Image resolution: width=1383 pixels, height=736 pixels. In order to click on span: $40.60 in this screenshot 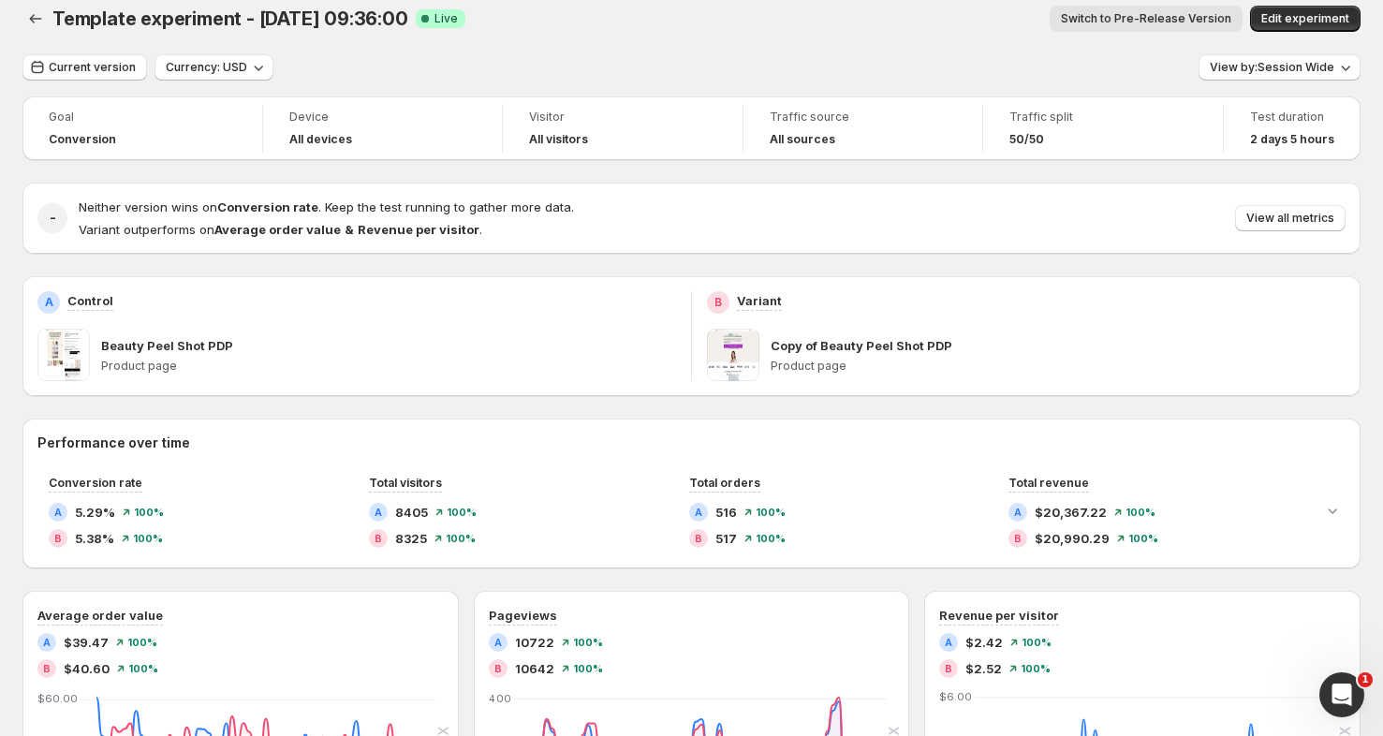, I will do `click(86, 669)`.